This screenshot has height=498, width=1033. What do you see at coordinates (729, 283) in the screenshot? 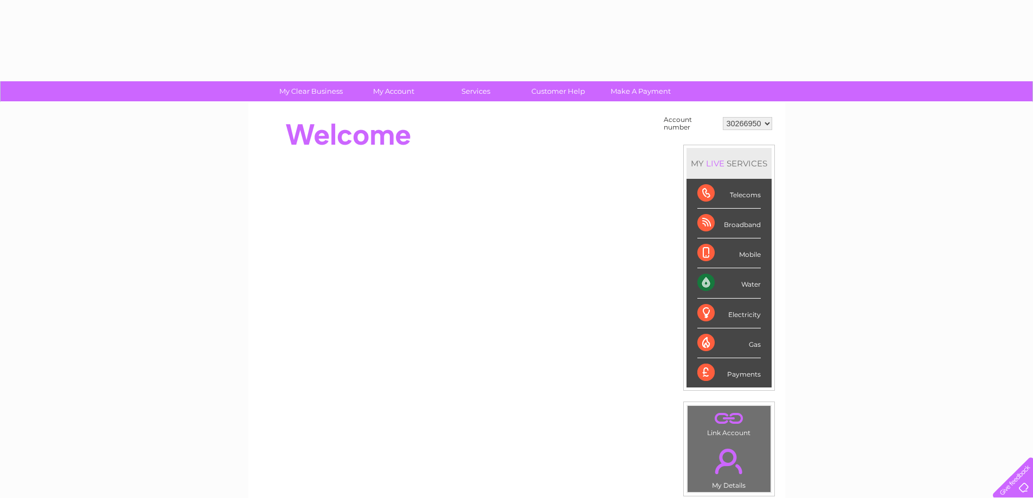
I see `div: Water` at bounding box center [729, 283].